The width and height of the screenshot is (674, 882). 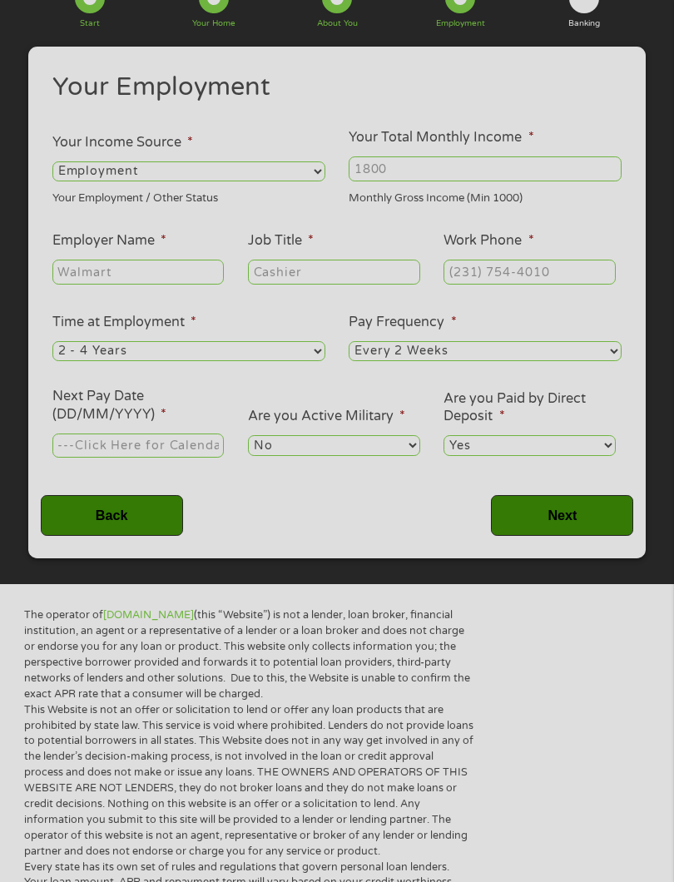 I want to click on label: Are you Active Military, so click(x=326, y=416).